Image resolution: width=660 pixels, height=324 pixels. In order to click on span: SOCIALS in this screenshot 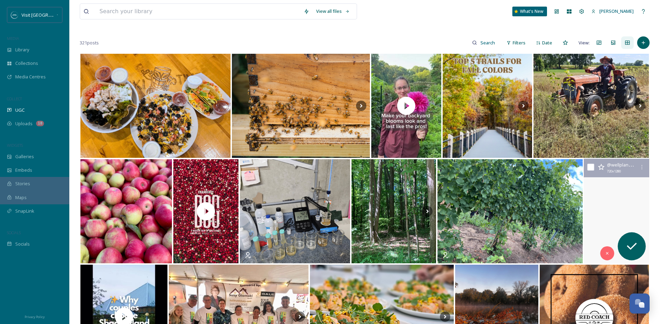, I will do `click(14, 232)`.